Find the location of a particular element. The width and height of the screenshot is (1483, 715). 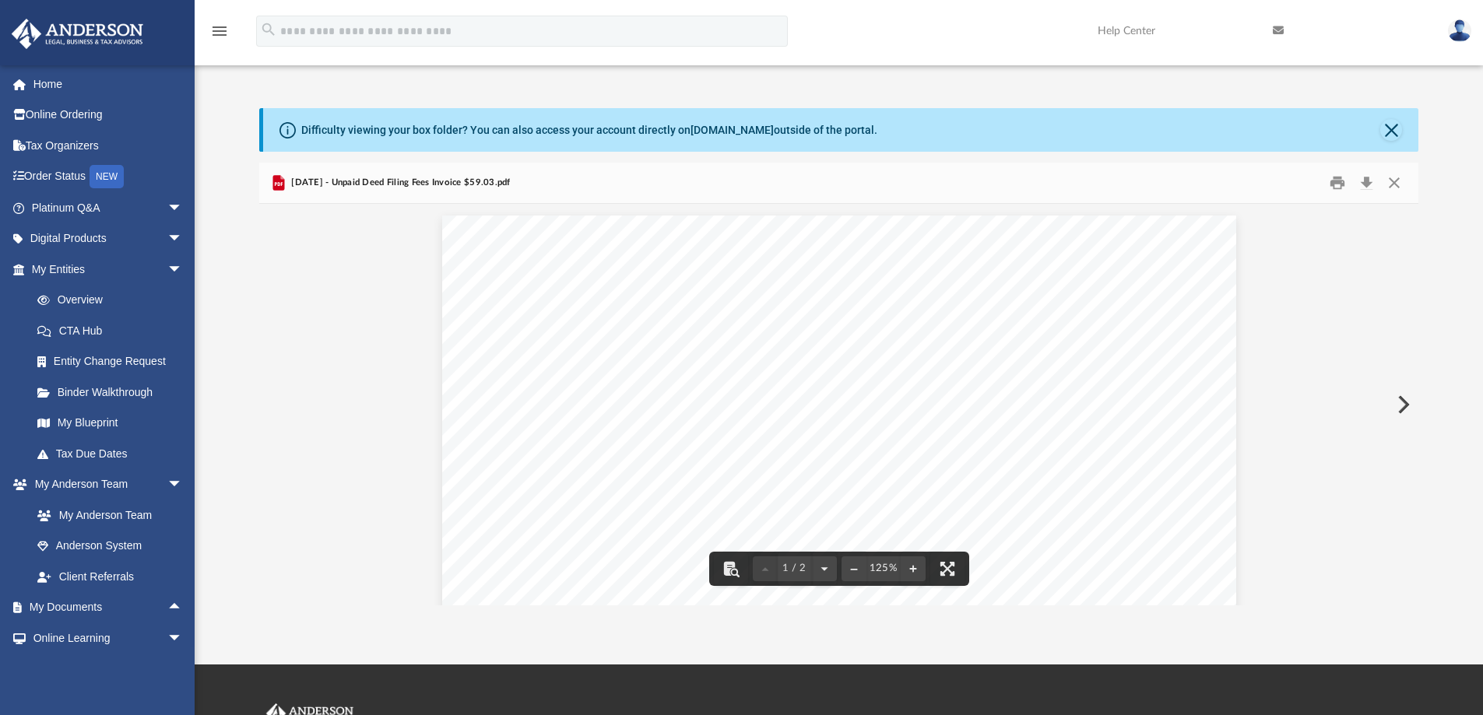

a: Client Referrals is located at coordinates (110, 577).